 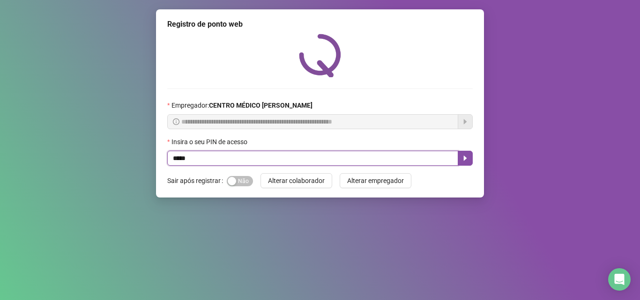 I want to click on span: Alterar colaborador, so click(x=296, y=181).